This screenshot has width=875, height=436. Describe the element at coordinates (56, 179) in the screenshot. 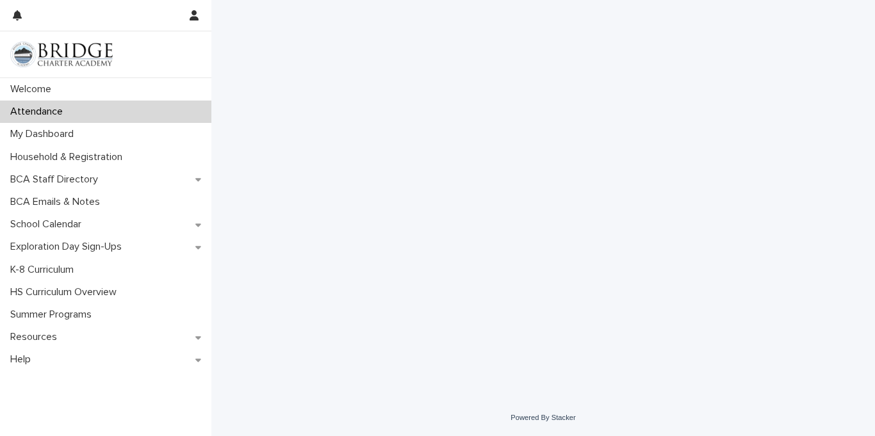

I see `p: BCA Staff Directory` at that location.